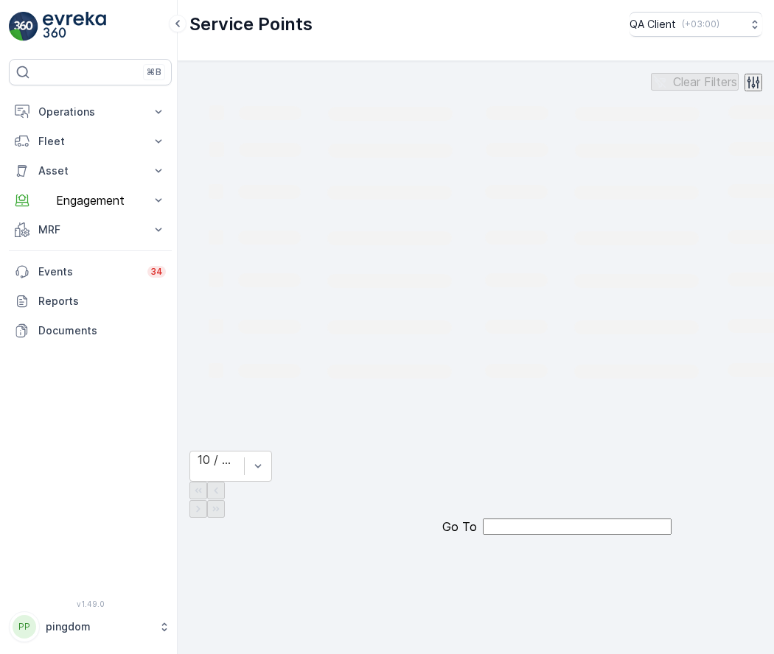 The height and width of the screenshot is (654, 774). What do you see at coordinates (154, 72) in the screenshot?
I see `p: ⌘B` at bounding box center [154, 72].